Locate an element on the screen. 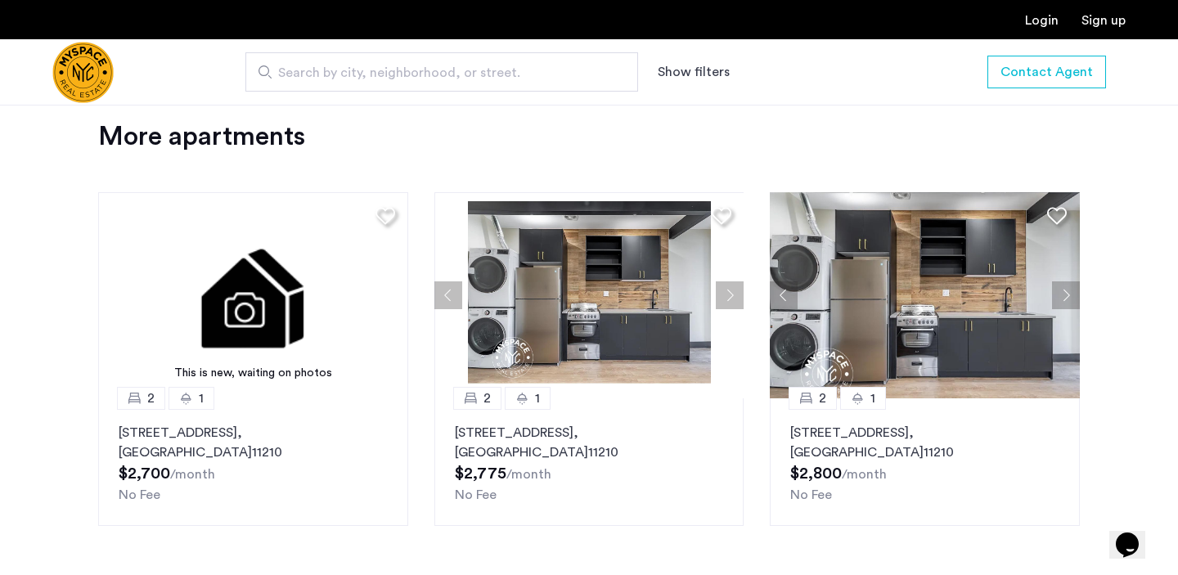  img: 2.gif is located at coordinates (253, 295).